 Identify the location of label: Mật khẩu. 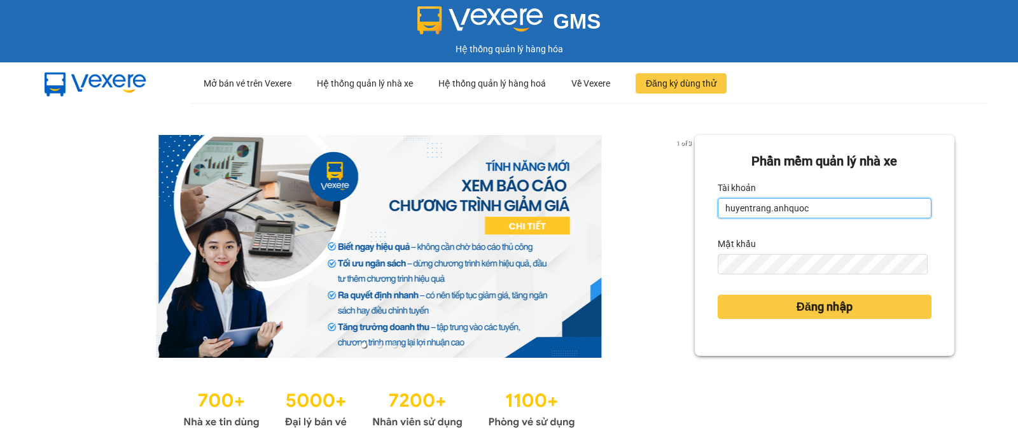
(737, 244).